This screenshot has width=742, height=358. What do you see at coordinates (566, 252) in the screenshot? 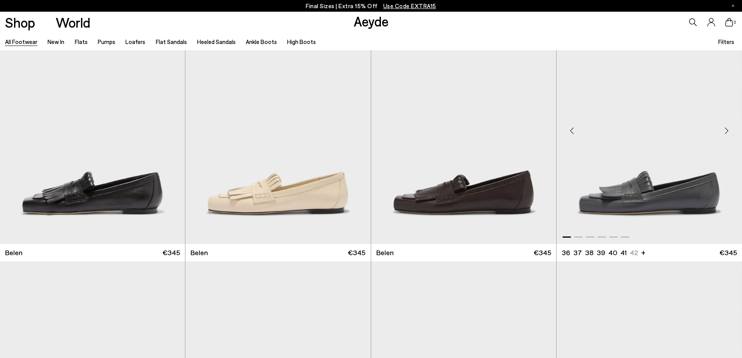
I see `li: 36` at bounding box center [566, 252].